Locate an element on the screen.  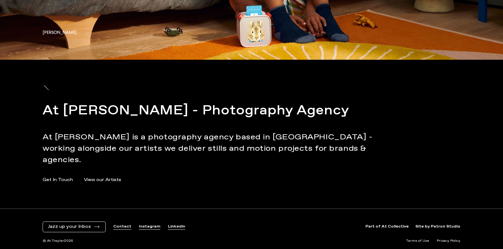
a: View our Artists is located at coordinates (102, 179).